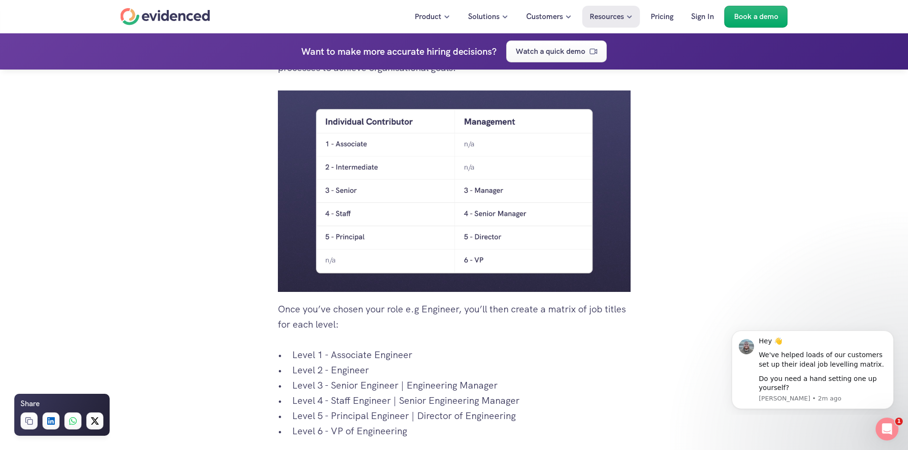 This screenshot has height=450, width=908. I want to click on a: Pricing, so click(662, 17).